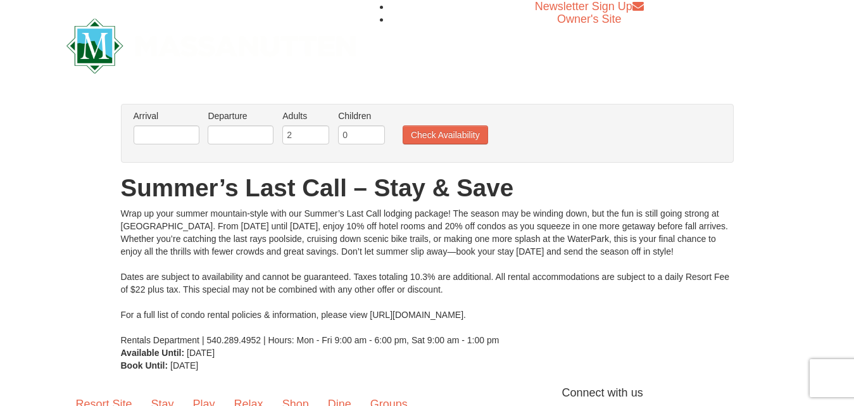  Describe the element at coordinates (166, 116) in the screenshot. I see `label: Arrival` at that location.